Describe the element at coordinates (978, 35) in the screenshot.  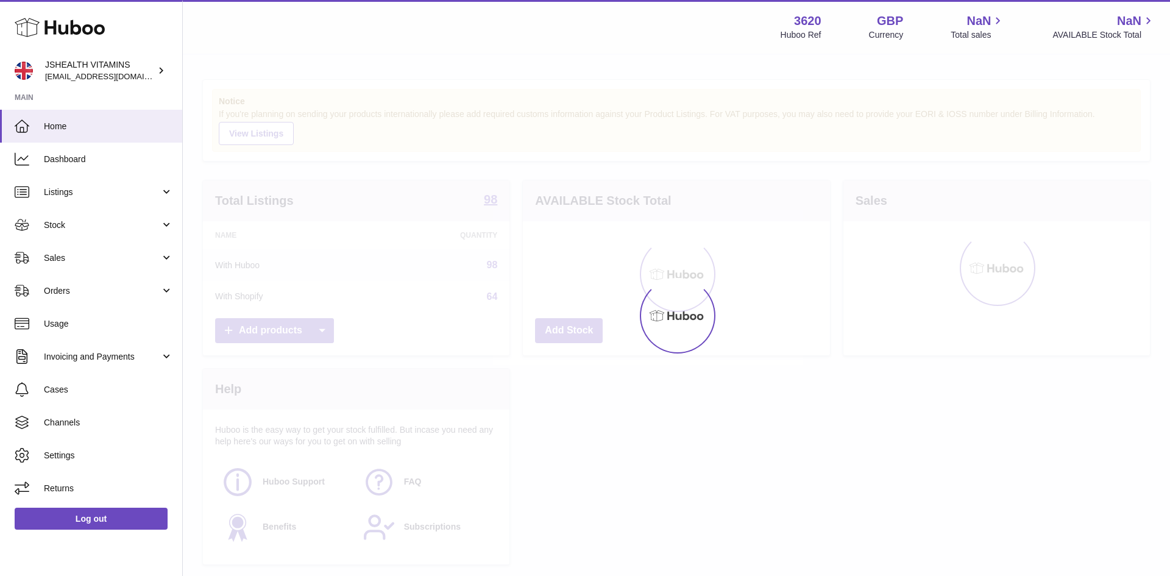
I see `span: Total sales` at that location.